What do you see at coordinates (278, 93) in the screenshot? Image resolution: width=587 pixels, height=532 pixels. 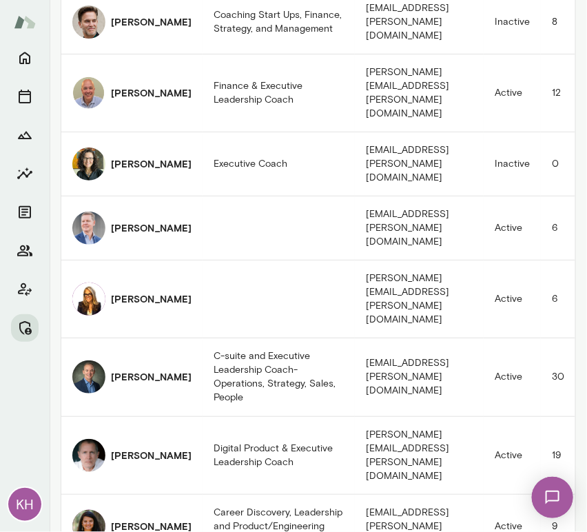 I see `td: Finance & Executive Leadership Coach` at bounding box center [278, 93].